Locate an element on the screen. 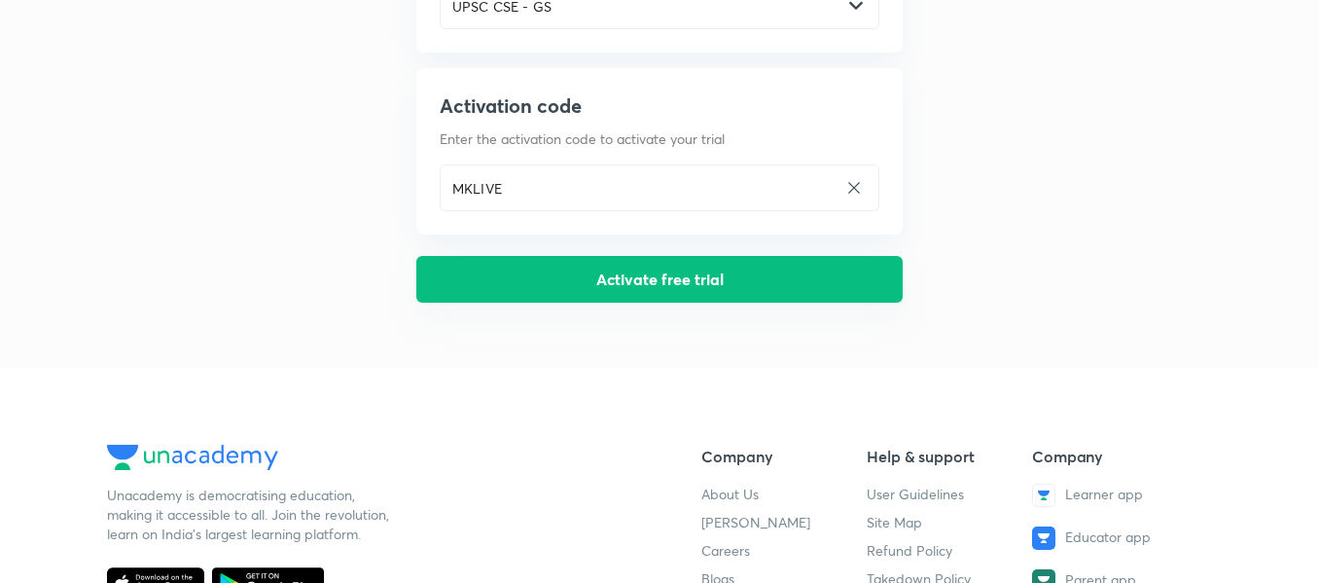 This screenshot has height=583, width=1319. a: User Guidelines is located at coordinates (915, 493).